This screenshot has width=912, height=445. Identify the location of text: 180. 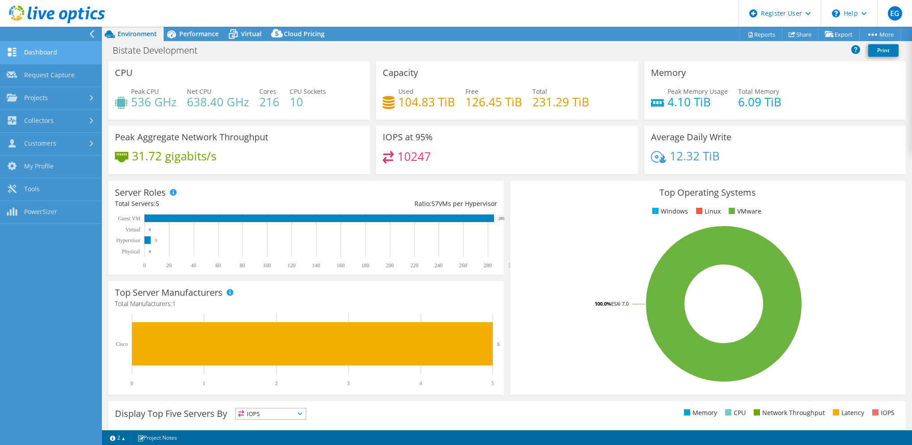
(365, 266).